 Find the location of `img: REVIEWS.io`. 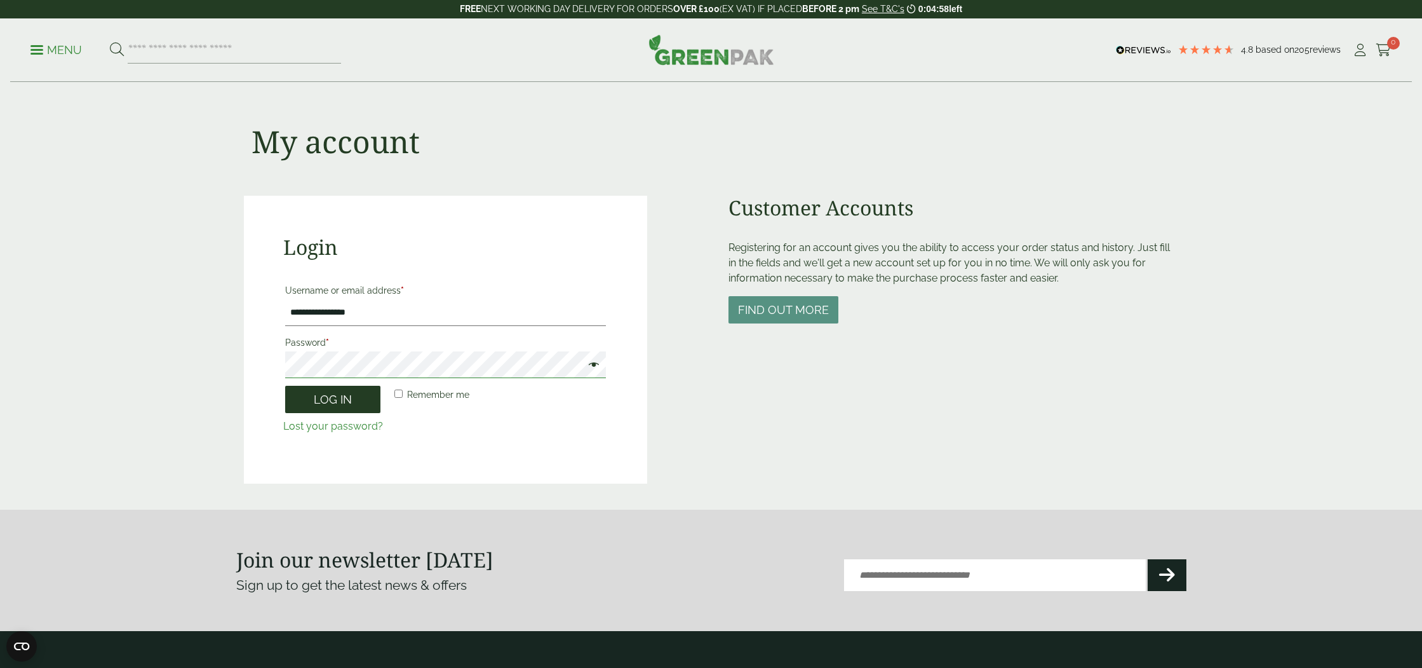

img: REVIEWS.io is located at coordinates (1143, 50).